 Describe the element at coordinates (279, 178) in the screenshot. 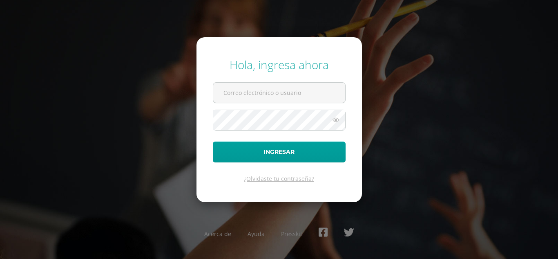

I see `a: ¿Olvidaste tu contraseña?` at that location.